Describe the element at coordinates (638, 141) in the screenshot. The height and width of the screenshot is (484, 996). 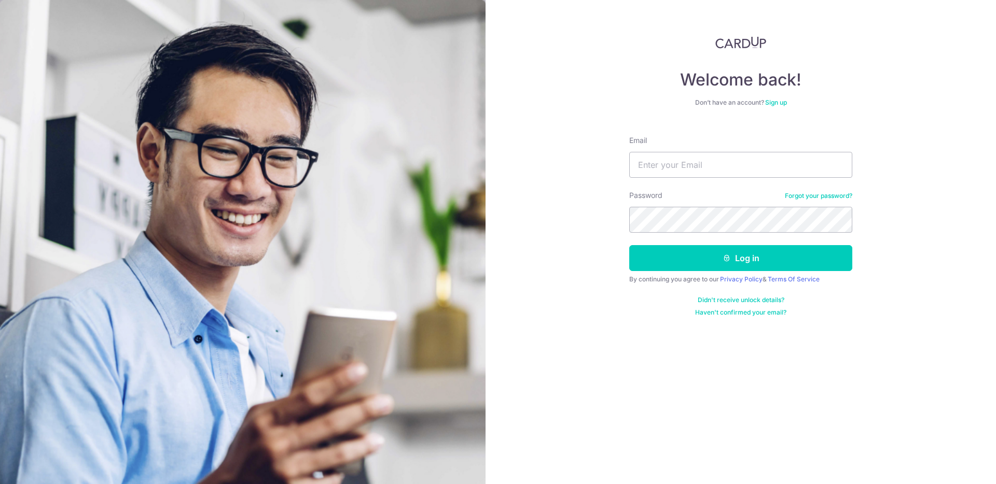
I see `label: Email` at that location.